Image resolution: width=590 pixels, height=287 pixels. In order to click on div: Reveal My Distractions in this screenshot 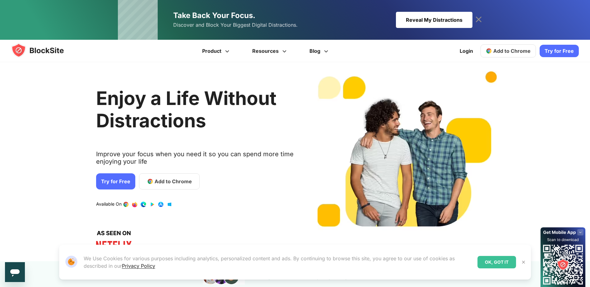, I will do `click(434, 20)`.